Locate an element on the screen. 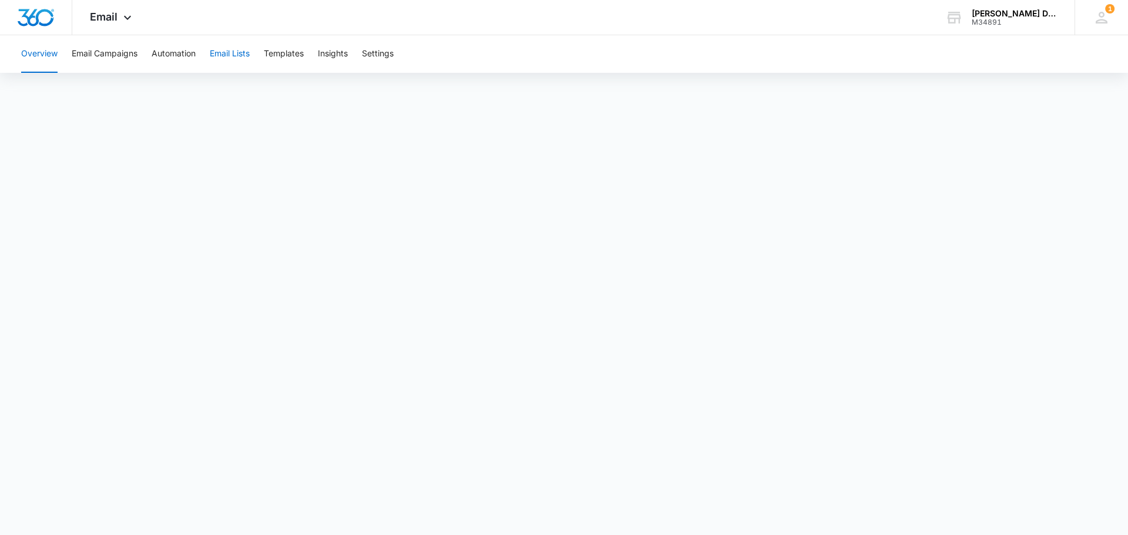  button: Email Campaigns is located at coordinates (105, 54).